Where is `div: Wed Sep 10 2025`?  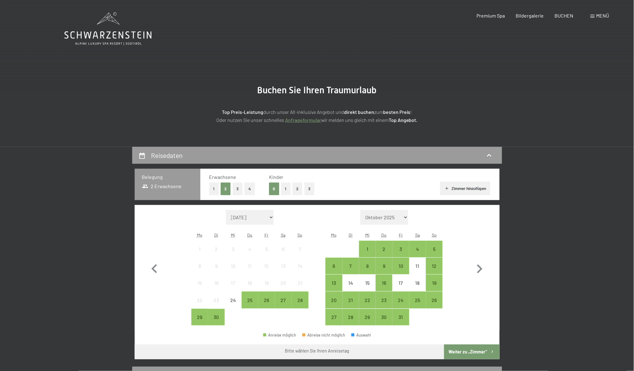
div: Wed Sep 10 2025 is located at coordinates (233, 266).